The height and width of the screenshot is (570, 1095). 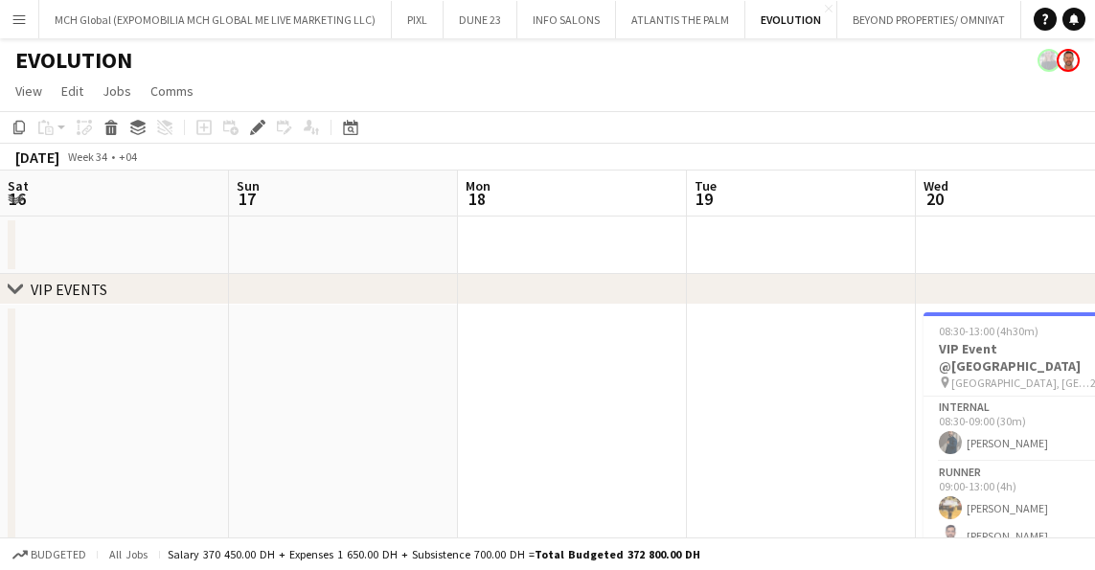 I want to click on div: VIP EVENTS, so click(x=69, y=289).